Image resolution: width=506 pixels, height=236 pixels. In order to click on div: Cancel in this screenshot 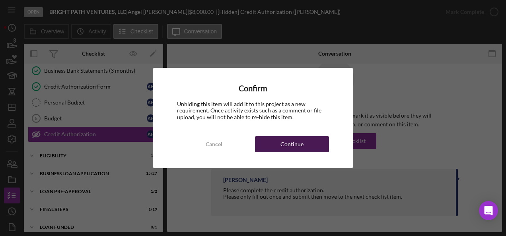, I will do `click(214, 144)`.